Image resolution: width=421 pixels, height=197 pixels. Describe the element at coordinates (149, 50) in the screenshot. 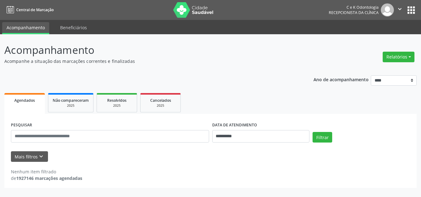

I see `p: Acompanhamento` at that location.